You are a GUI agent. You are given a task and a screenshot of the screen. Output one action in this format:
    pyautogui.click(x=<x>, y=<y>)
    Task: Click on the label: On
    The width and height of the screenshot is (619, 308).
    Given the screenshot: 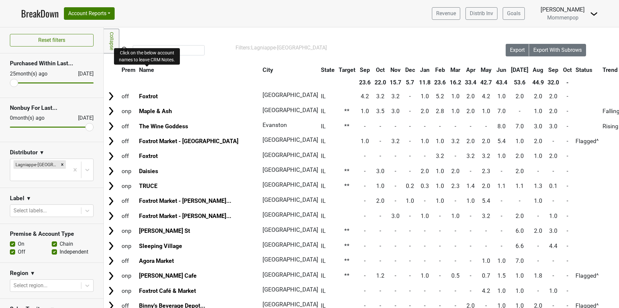 What is the action you would take?
    pyautogui.click(x=21, y=244)
    